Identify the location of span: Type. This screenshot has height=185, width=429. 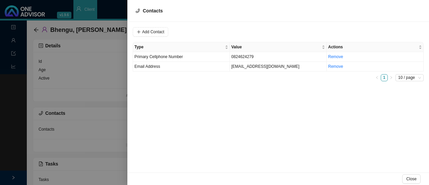
(179, 47).